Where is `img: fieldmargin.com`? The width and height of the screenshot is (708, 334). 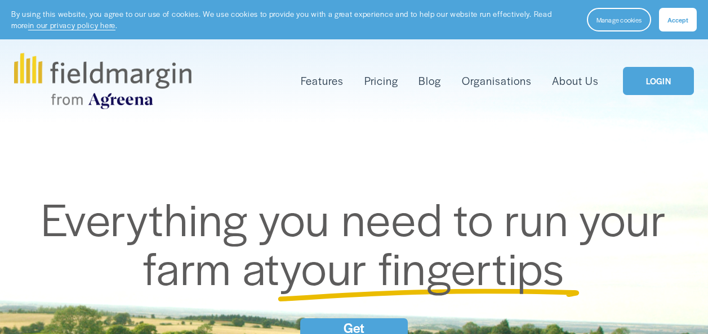 img: fieldmargin.com is located at coordinates (102, 81).